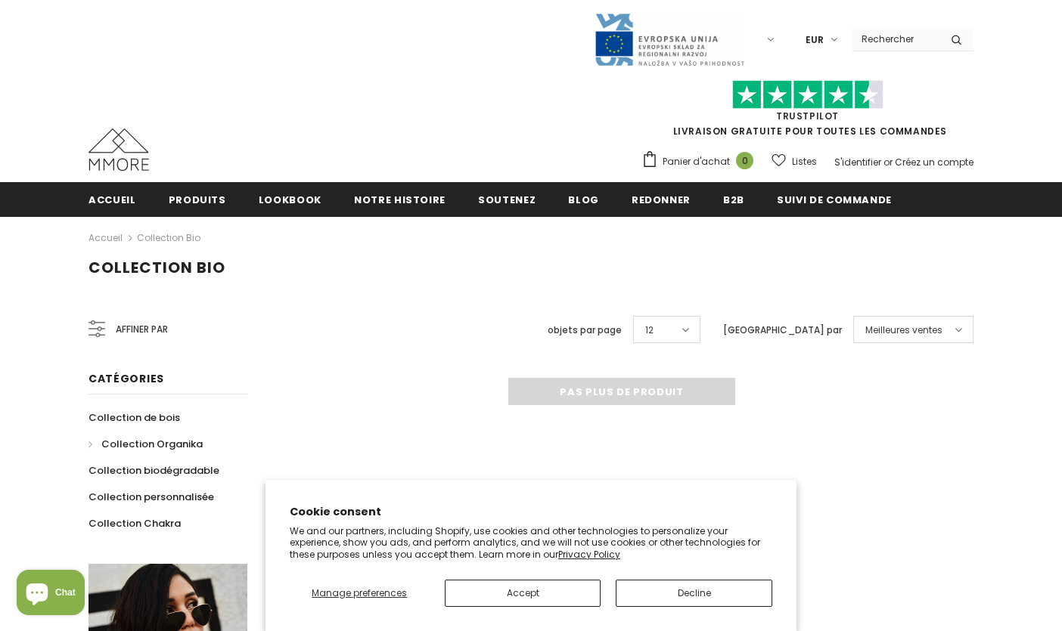  What do you see at coordinates (51, 594) in the screenshot?
I see `inbox-online-store-chat: Shopify online store chat` at bounding box center [51, 594].